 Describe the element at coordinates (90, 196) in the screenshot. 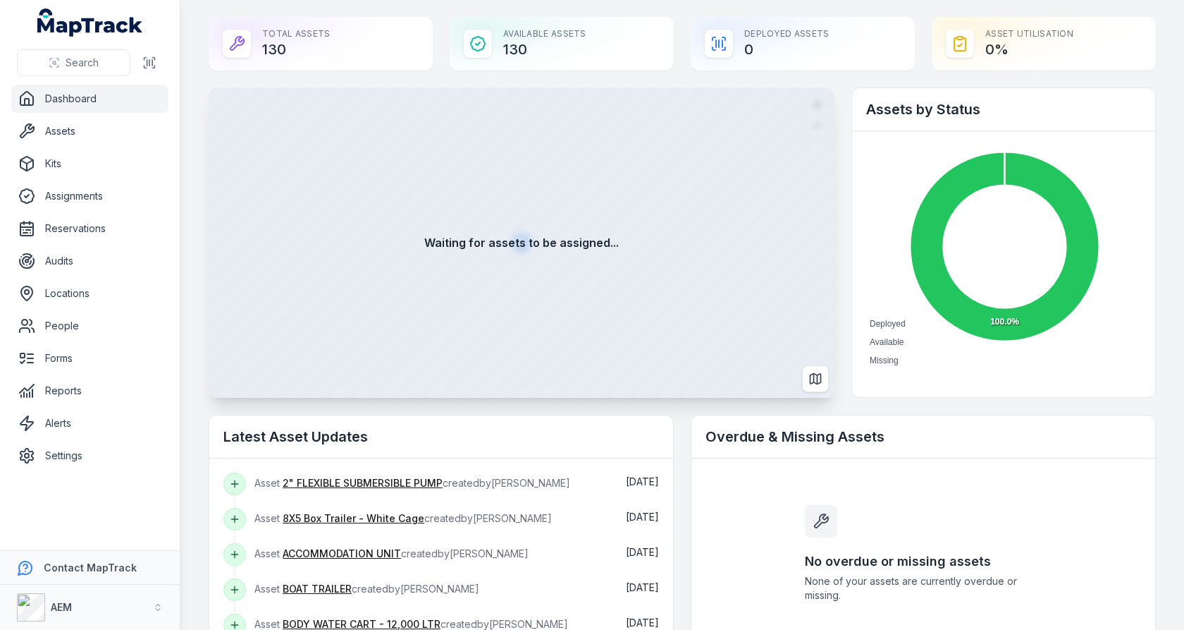

I see `a: Assignments` at that location.